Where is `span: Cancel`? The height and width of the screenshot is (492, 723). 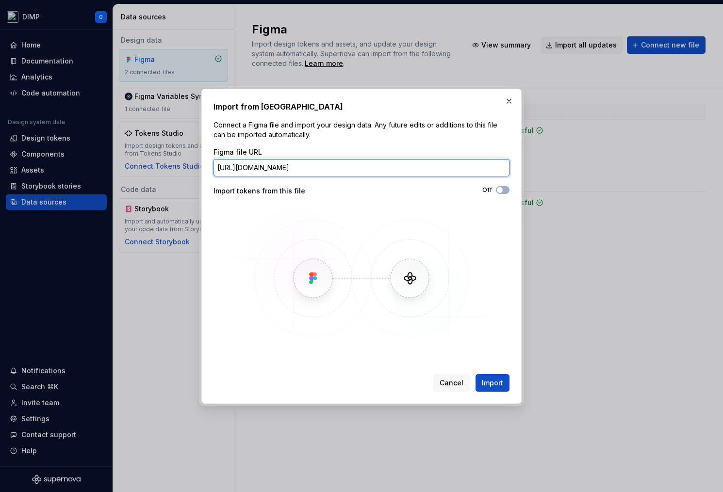
span: Cancel is located at coordinates (451, 383).